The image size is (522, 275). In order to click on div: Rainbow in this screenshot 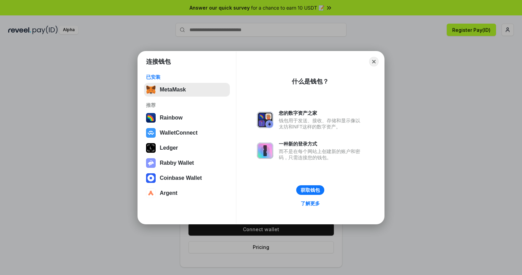, I will do `click(171, 118)`.